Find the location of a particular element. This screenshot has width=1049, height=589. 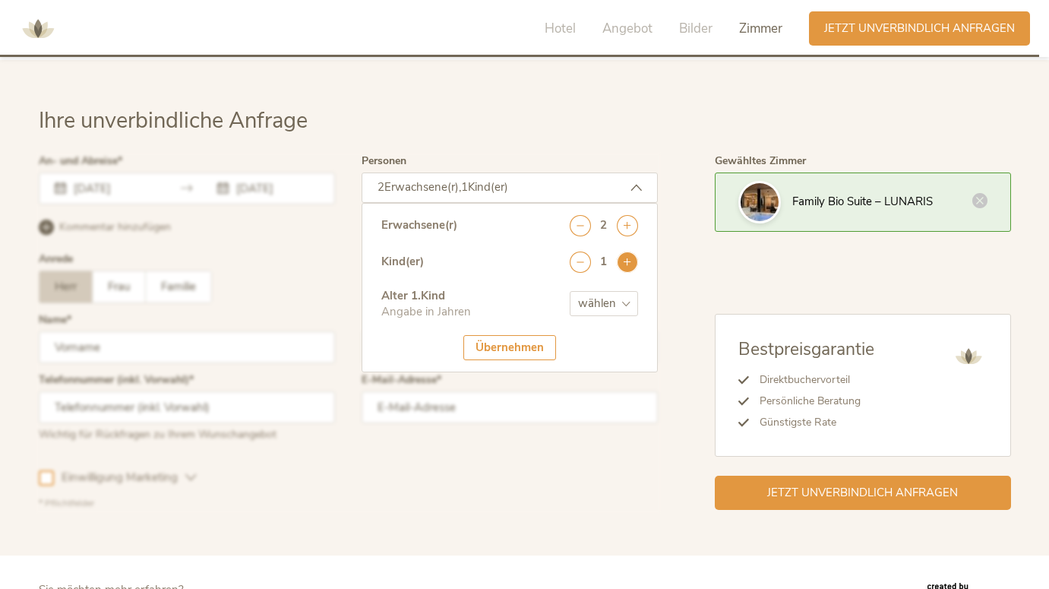

img: Ihre unverbindliche Anfrage is located at coordinates (760, 202).